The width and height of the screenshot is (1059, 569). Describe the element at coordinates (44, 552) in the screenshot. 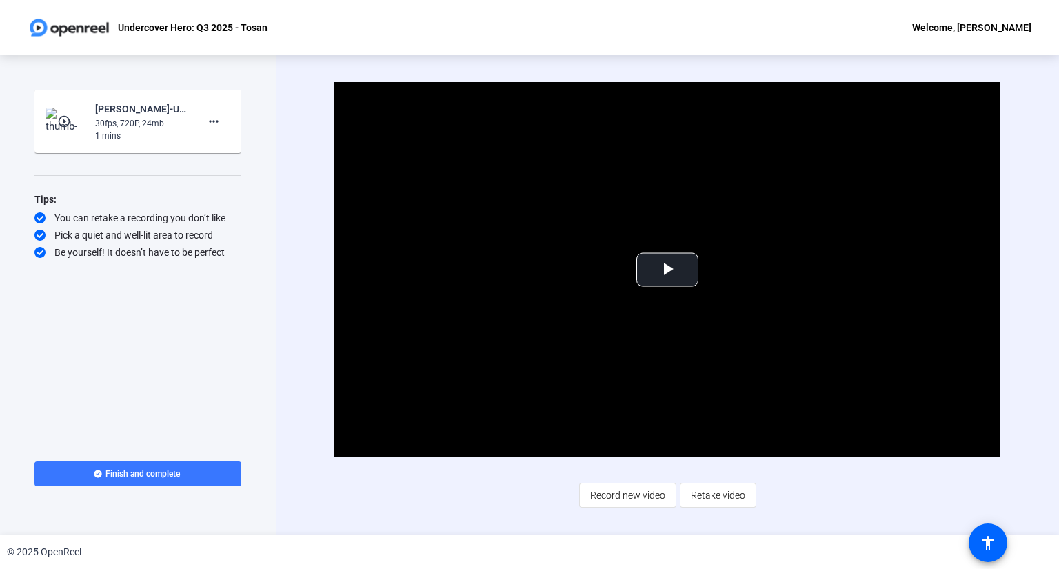

I see `div: © 2025 OpenReel` at that location.